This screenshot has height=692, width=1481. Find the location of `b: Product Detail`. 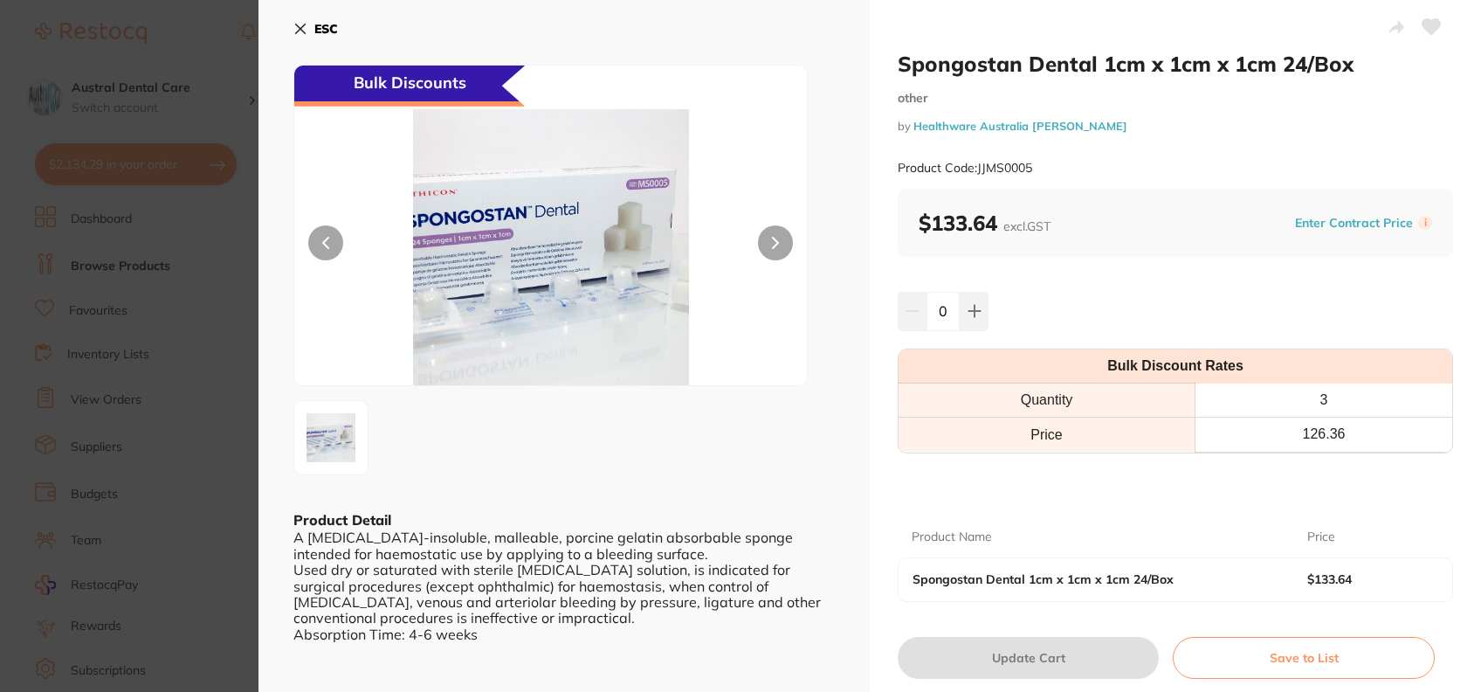

b: Product Detail is located at coordinates (342, 520).